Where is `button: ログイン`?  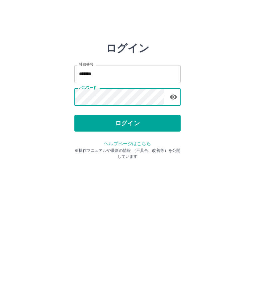 button: ログイン is located at coordinates (128, 123).